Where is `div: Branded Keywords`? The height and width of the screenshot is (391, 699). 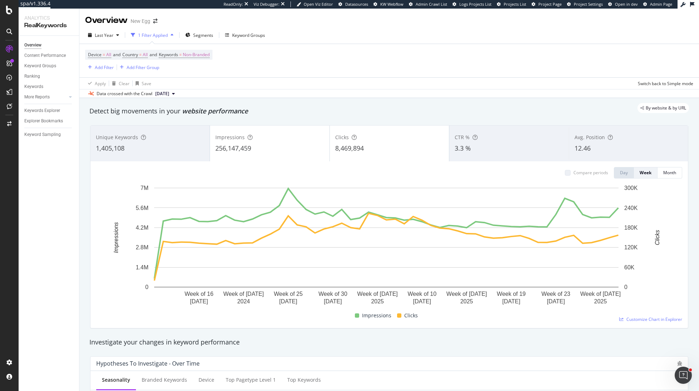 div: Branded Keywords is located at coordinates (164, 380).